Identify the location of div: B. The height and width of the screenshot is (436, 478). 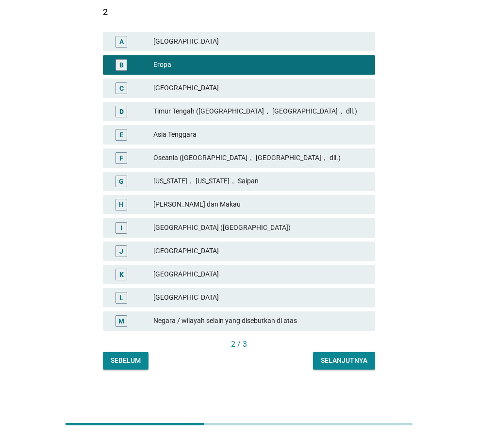
(121, 65).